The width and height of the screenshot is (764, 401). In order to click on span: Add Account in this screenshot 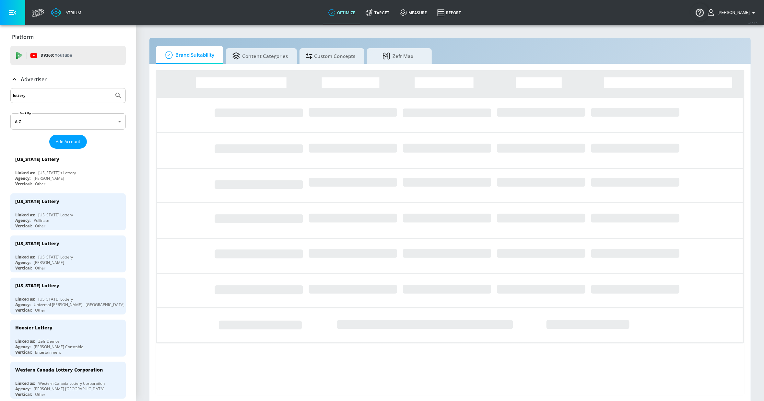, I will do `click(68, 142)`.